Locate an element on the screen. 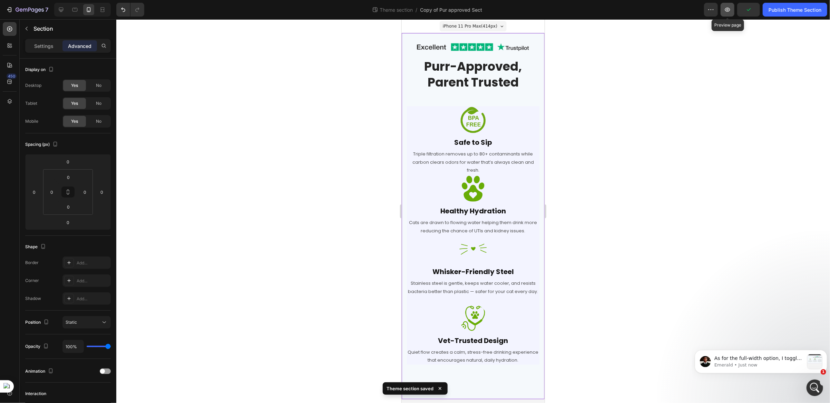  div: Border is located at coordinates (32, 263).